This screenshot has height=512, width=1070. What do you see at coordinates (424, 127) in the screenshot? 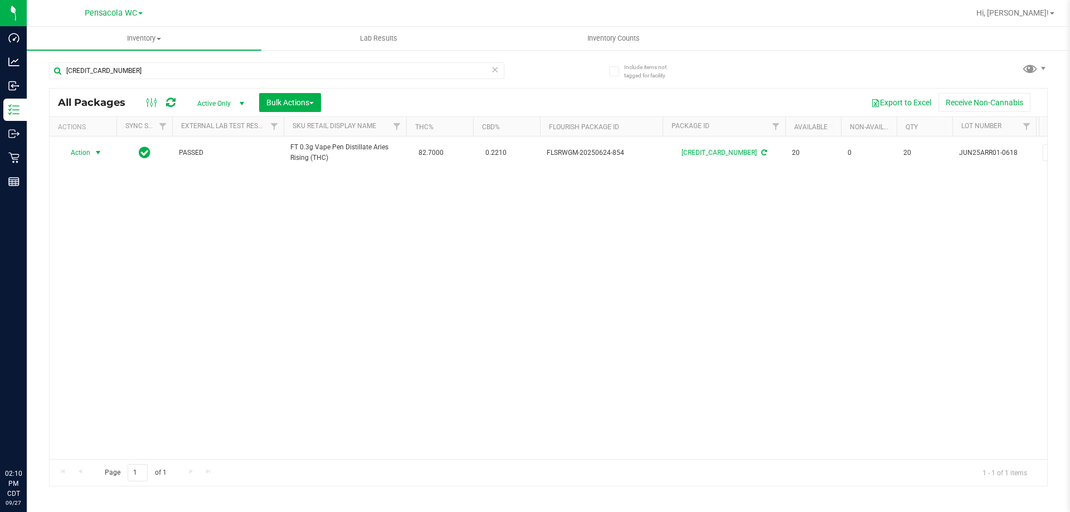
I see `a: THC%` at bounding box center [424, 127].